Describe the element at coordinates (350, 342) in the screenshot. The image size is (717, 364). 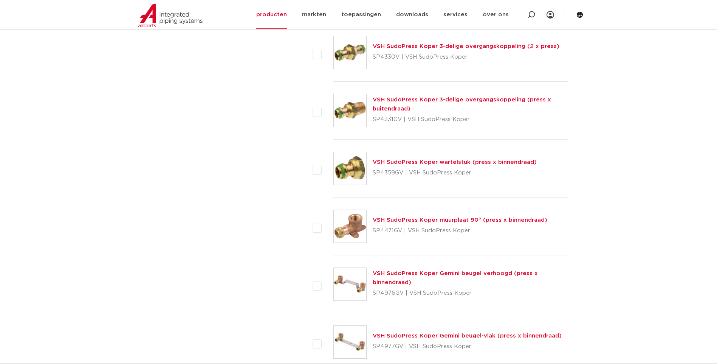
I see `img: Thumbnail for VSH SudoPress Koper Gemini beugel-vlak (press x binnendraad)` at that location.